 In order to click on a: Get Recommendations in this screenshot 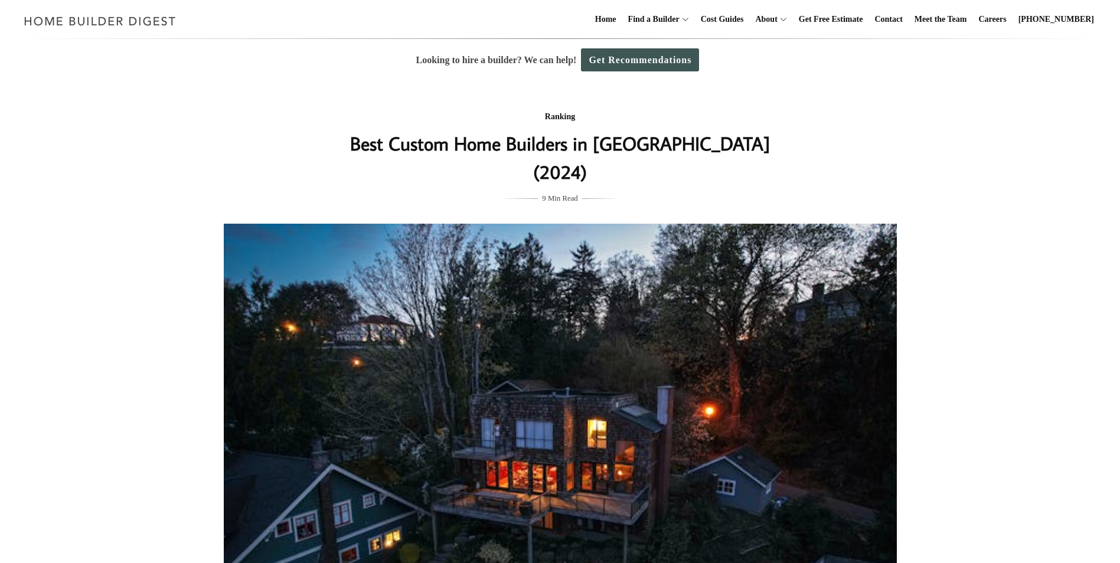, I will do `click(640, 60)`.